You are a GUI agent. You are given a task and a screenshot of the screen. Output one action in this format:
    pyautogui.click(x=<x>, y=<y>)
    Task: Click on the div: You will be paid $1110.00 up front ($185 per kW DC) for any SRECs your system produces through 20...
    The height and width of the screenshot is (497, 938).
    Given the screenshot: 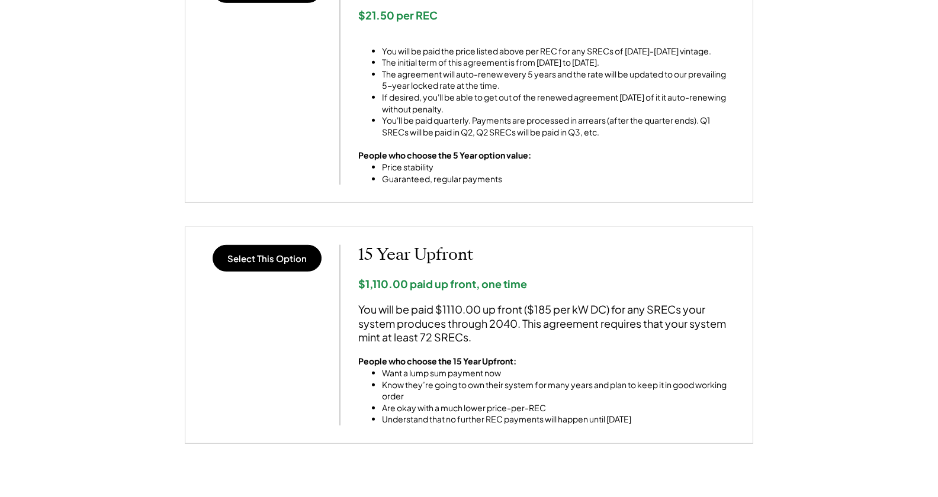 What is the action you would take?
    pyautogui.click(x=546, y=323)
    